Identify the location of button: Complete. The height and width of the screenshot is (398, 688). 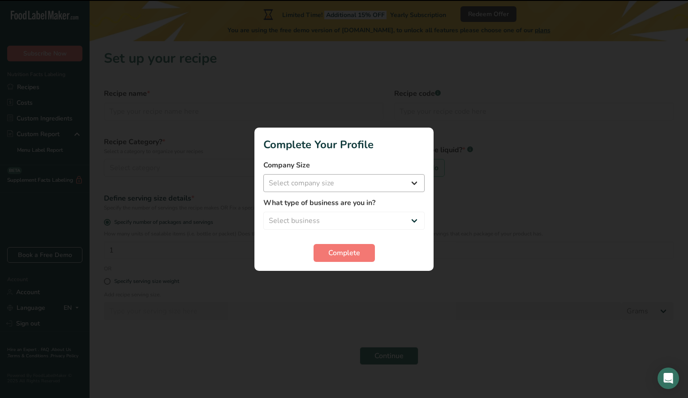
(344, 253).